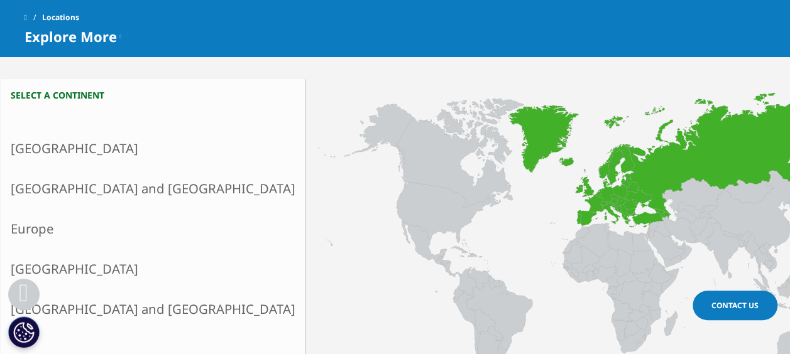 The width and height of the screenshot is (790, 354). What do you see at coordinates (60, 18) in the screenshot?
I see `span: Locations` at bounding box center [60, 18].